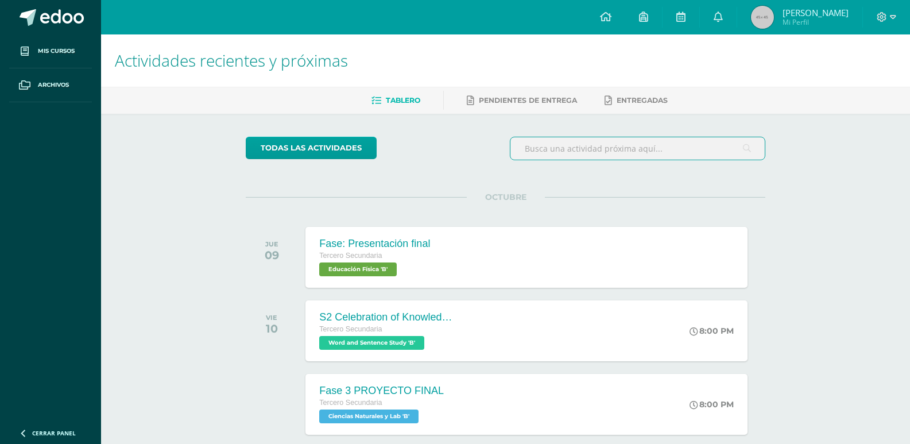 The width and height of the screenshot is (910, 444). Describe the element at coordinates (272, 328) in the screenshot. I see `div: 10` at that location.